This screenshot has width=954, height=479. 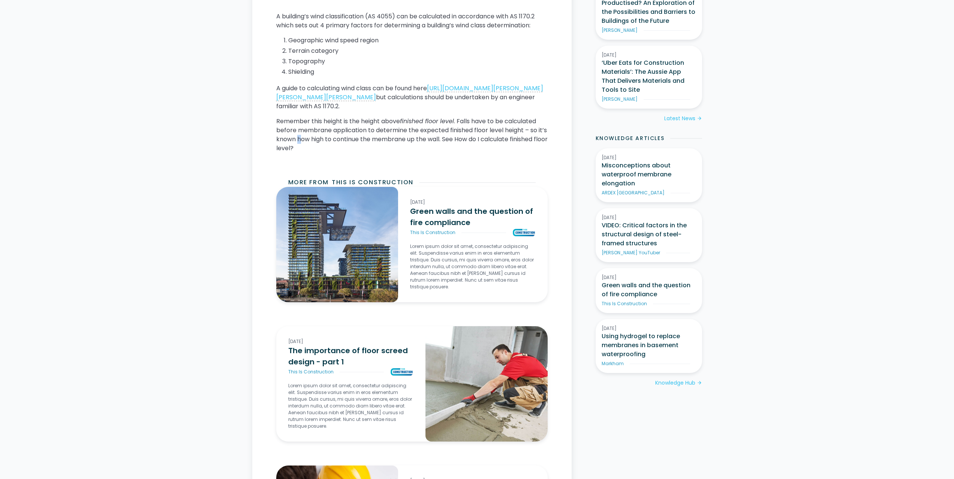 What do you see at coordinates (372, 182) in the screenshot?
I see `h2: This Is Construction` at bounding box center [372, 182].